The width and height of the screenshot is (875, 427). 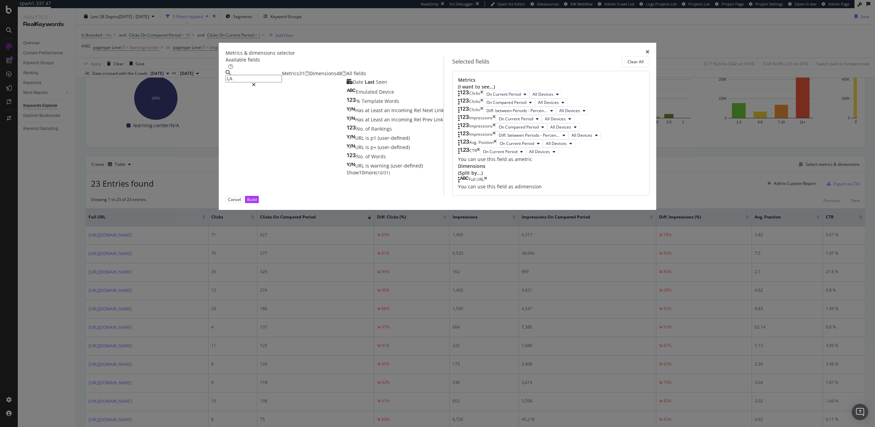 What do you see at coordinates (428, 110) in the screenshot?
I see `span: Next` at bounding box center [428, 110].